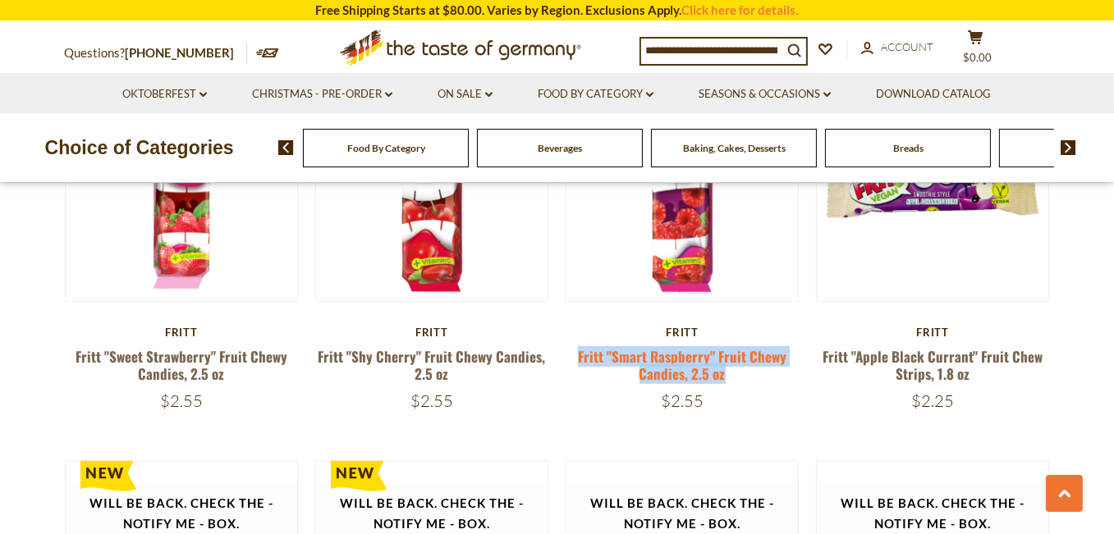 The width and height of the screenshot is (1114, 534). I want to click on a: On Sale, so click(465, 94).